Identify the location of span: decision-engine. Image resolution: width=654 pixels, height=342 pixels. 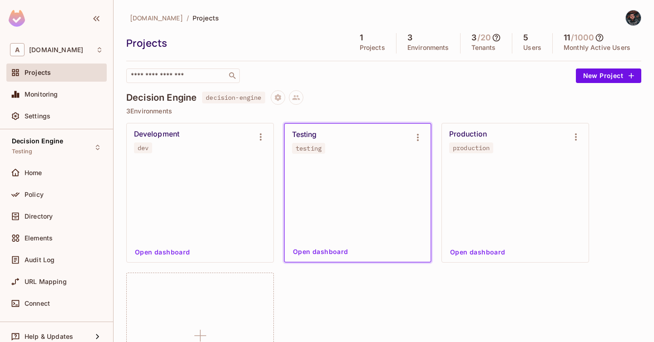
(233, 98).